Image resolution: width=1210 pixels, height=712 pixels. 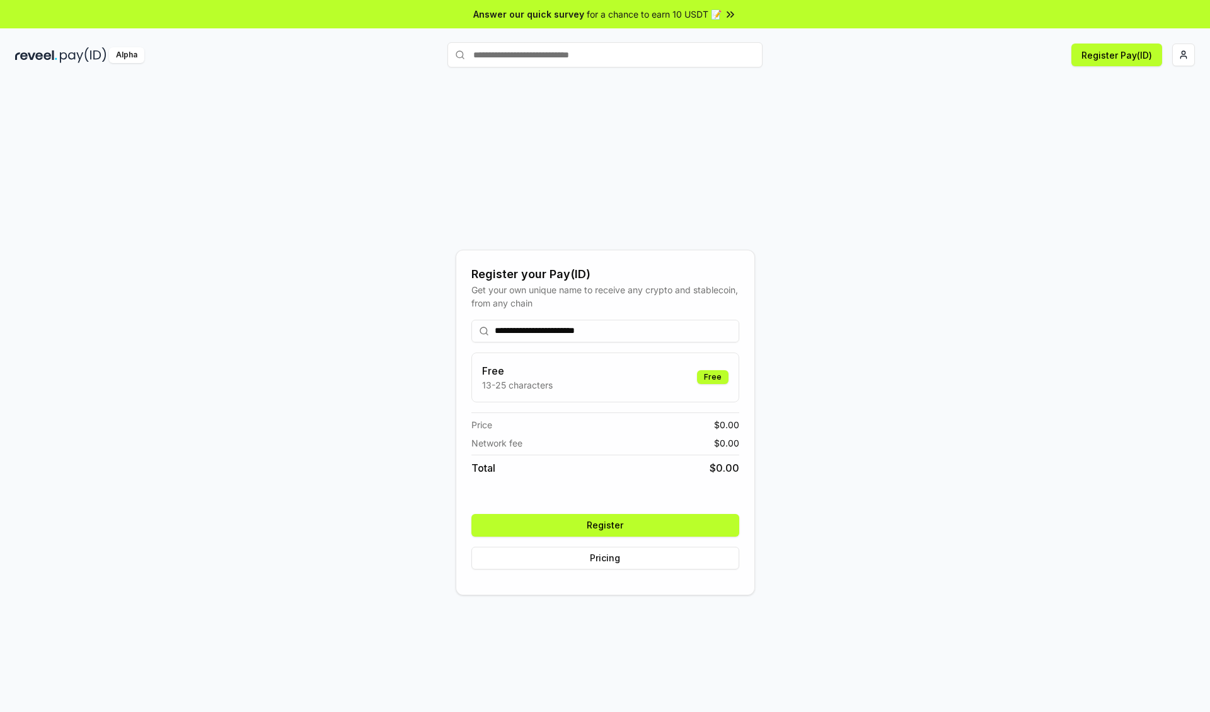 What do you see at coordinates (481, 424) in the screenshot?
I see `span: Price` at bounding box center [481, 424].